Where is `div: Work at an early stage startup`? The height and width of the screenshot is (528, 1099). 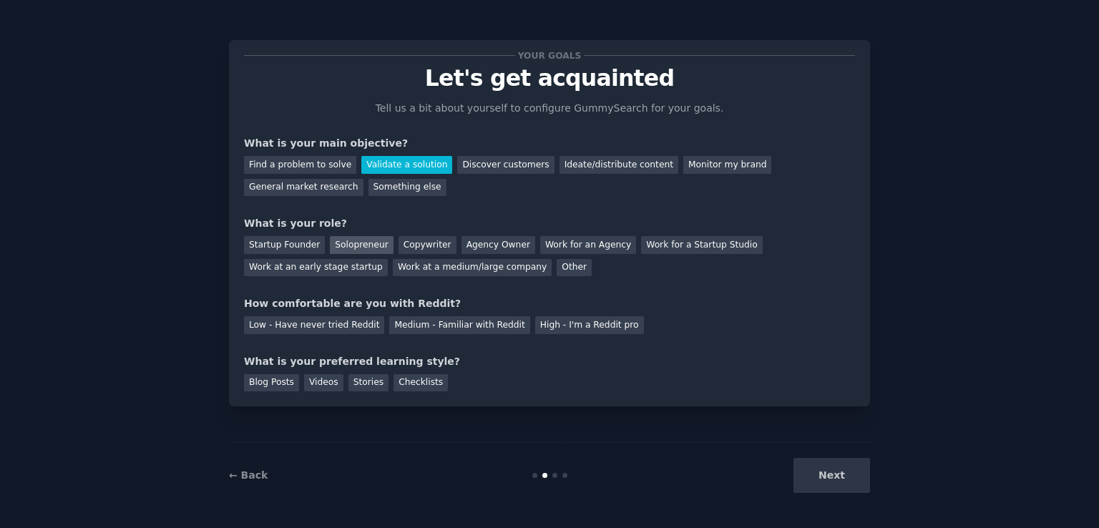 div: Work at an early stage startup is located at coordinates (315, 268).